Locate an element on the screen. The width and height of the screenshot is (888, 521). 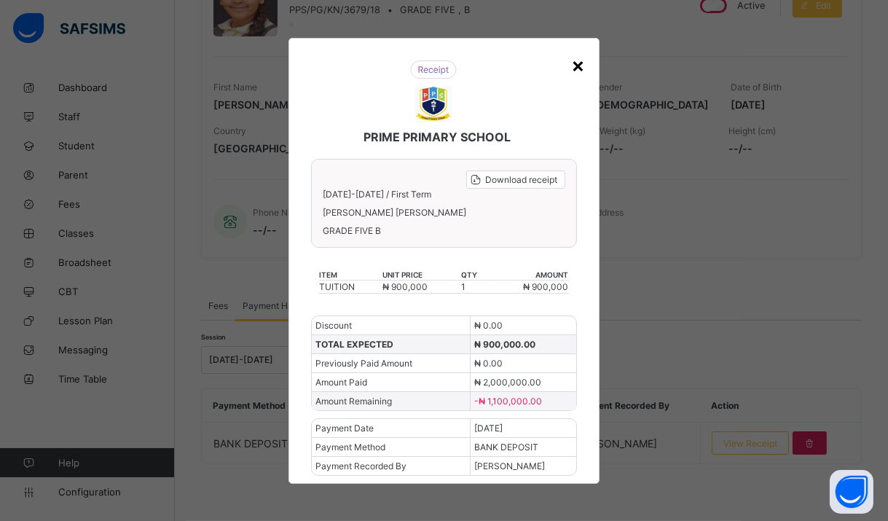
span: ₦ 2,000,000.00 is located at coordinates (508, 382).